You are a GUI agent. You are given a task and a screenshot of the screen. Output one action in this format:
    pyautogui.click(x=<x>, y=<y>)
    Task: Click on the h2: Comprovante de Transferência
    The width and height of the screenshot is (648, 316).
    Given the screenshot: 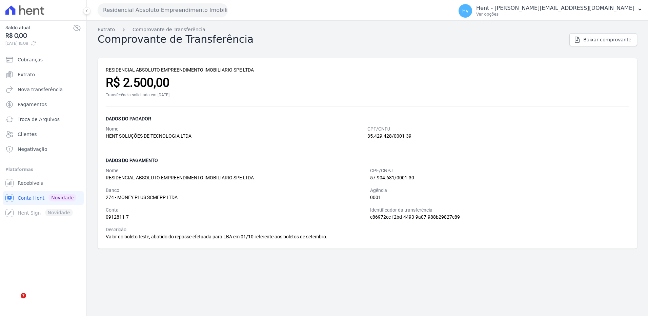 What is the action you would take?
    pyautogui.click(x=176, y=39)
    